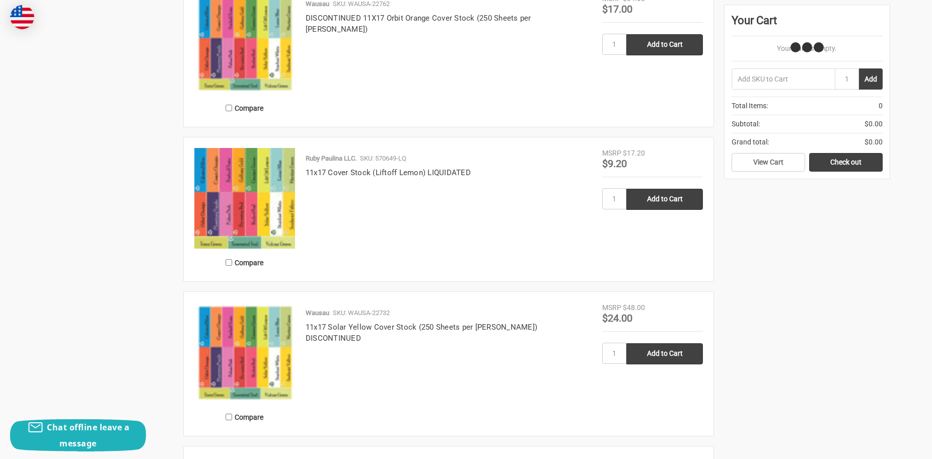  I want to click on img: 11x17 Cover Stock (Liftoff Lemon) LIQUIDATED, so click(245, 198).